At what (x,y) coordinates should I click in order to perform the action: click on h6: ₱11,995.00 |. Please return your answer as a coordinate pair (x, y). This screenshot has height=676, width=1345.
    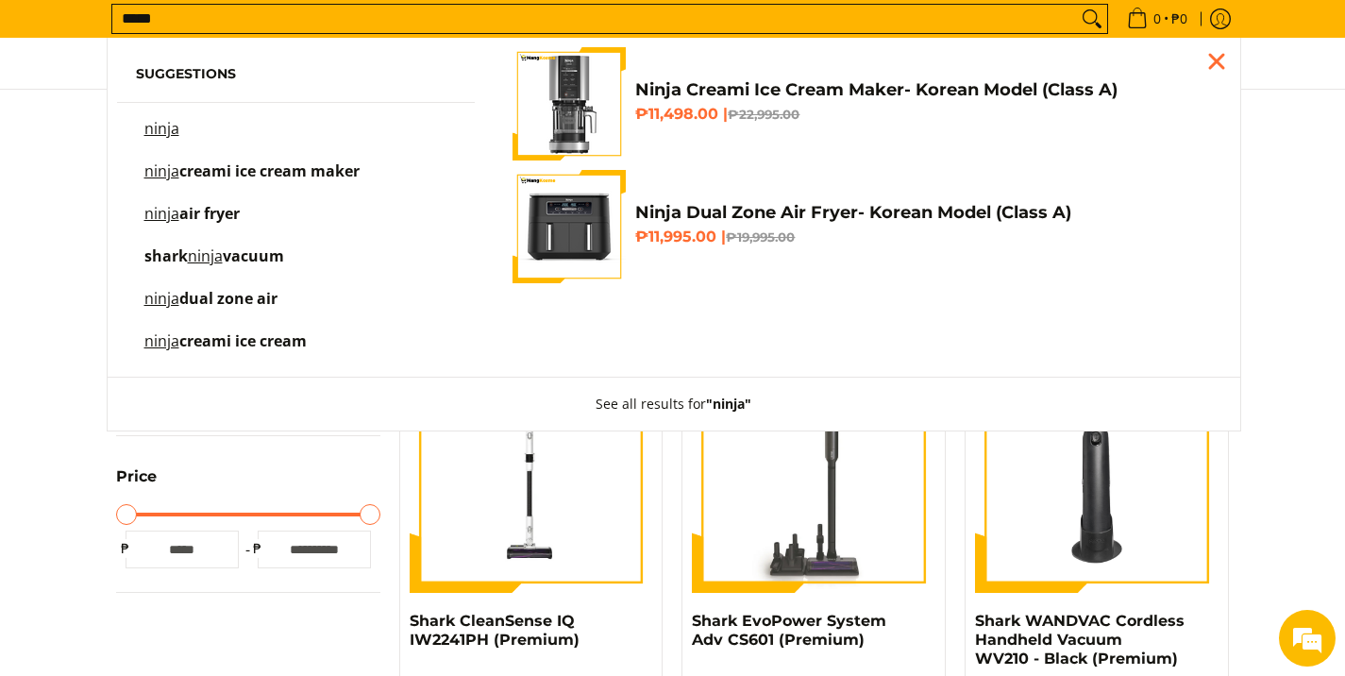
    Looking at the image, I should click on (923, 237).